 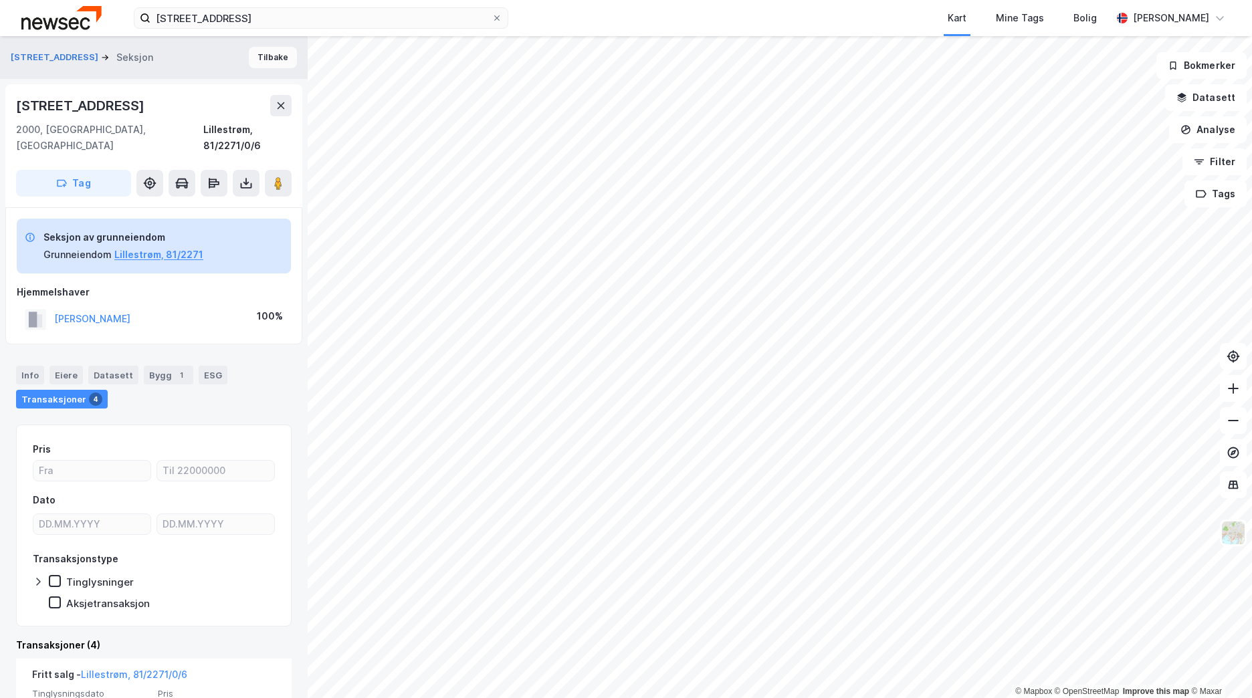 What do you see at coordinates (62, 399) in the screenshot?
I see `div: Transaksjoner` at bounding box center [62, 399].